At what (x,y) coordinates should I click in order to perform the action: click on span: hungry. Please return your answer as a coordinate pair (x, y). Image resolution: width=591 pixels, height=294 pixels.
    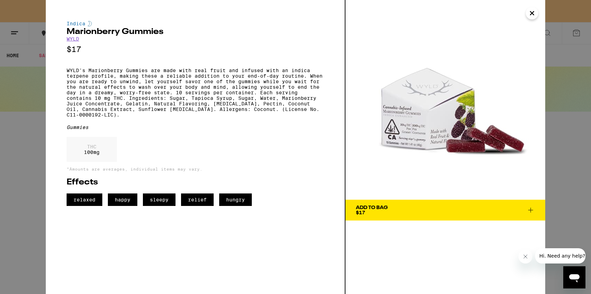
    Looking at the image, I should click on (236, 200).